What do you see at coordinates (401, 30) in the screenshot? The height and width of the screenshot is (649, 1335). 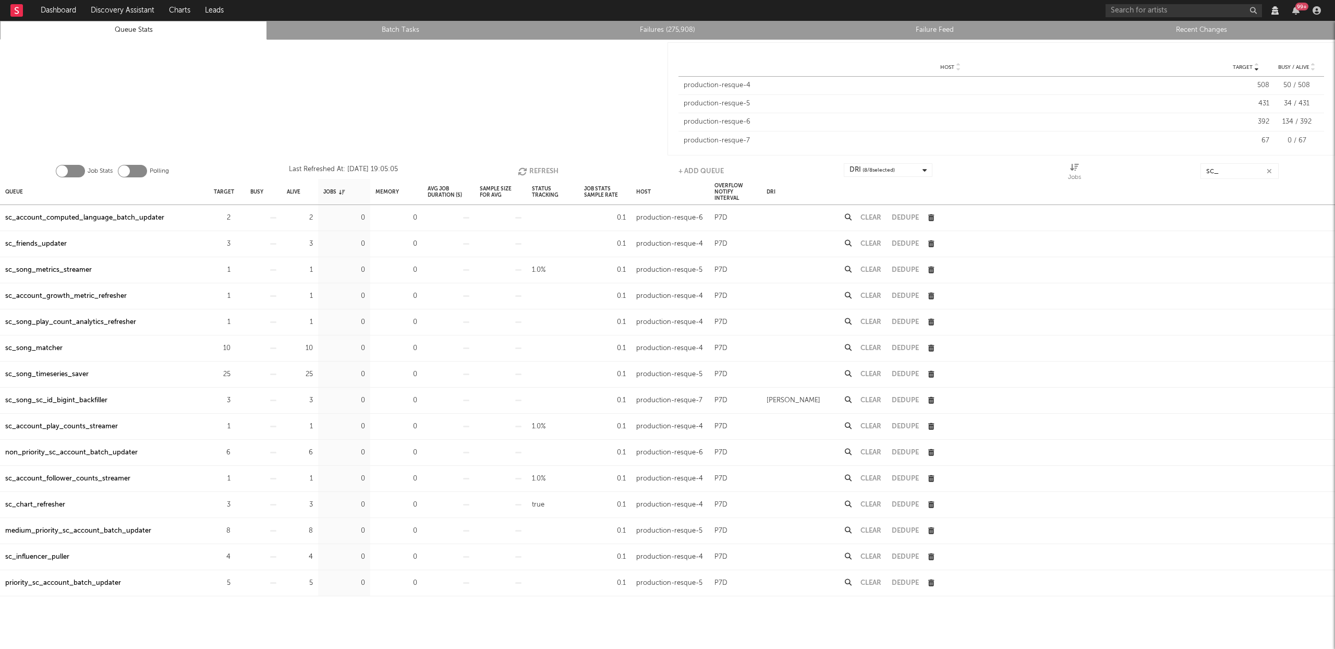 I see `a: Batch Tasks` at bounding box center [401, 30].